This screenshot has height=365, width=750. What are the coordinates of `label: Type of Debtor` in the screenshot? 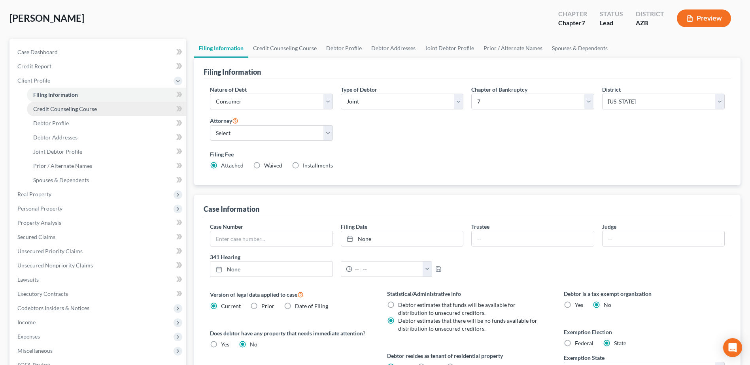 It's located at (359, 89).